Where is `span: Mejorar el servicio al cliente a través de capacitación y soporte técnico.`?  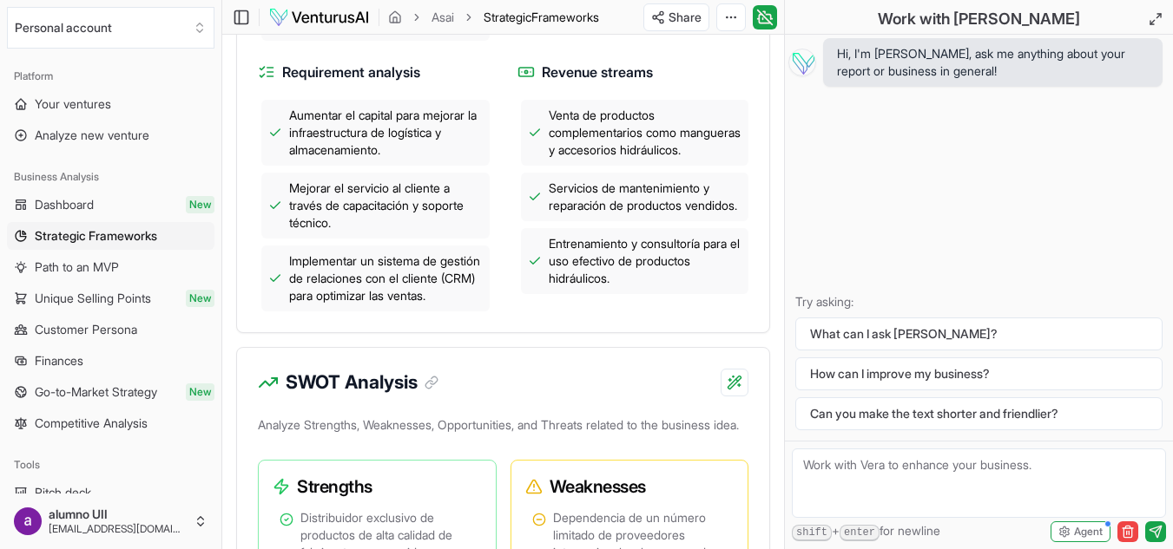 span: Mejorar el servicio al cliente a través de capacitación y soporte técnico. is located at coordinates (385, 206).